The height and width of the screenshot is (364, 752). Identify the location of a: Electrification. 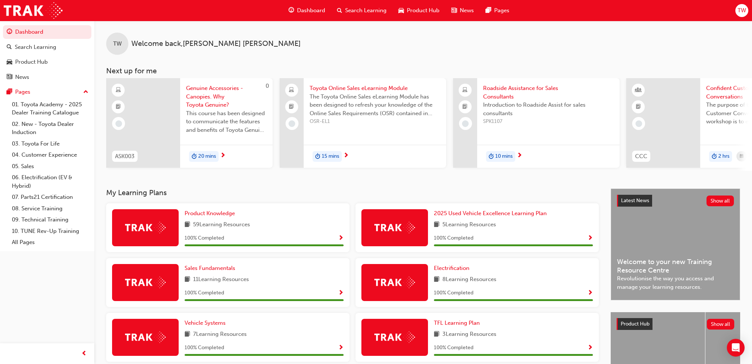
(453, 268).